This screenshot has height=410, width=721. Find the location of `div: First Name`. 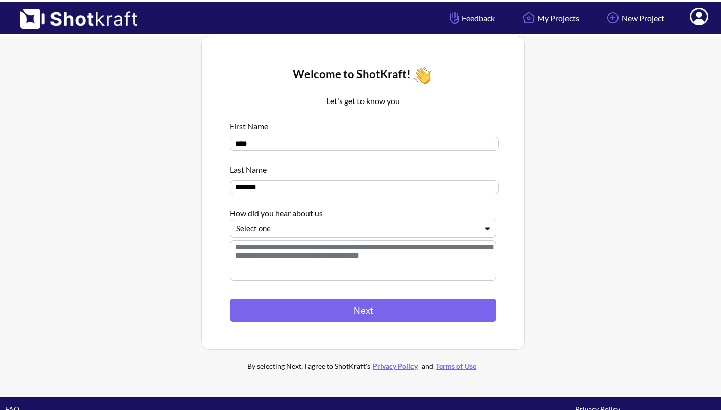

div: First Name is located at coordinates (363, 123).